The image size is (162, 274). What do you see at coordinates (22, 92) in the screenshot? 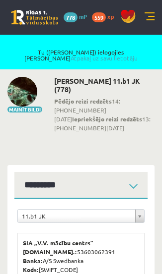
I see `img: Marta Cekula` at bounding box center [22, 92].